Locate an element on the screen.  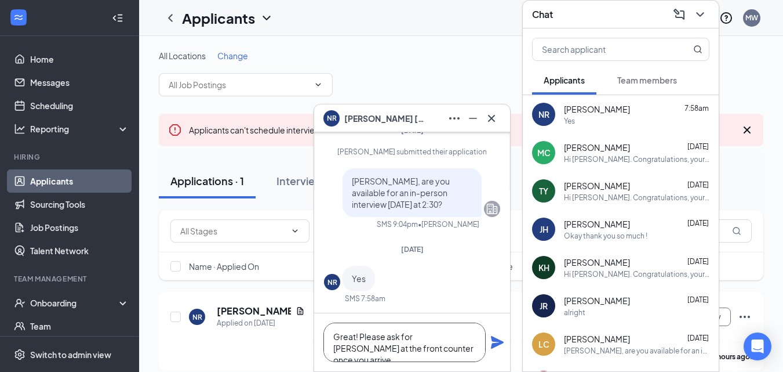
input: All Stages is located at coordinates (233, 231).